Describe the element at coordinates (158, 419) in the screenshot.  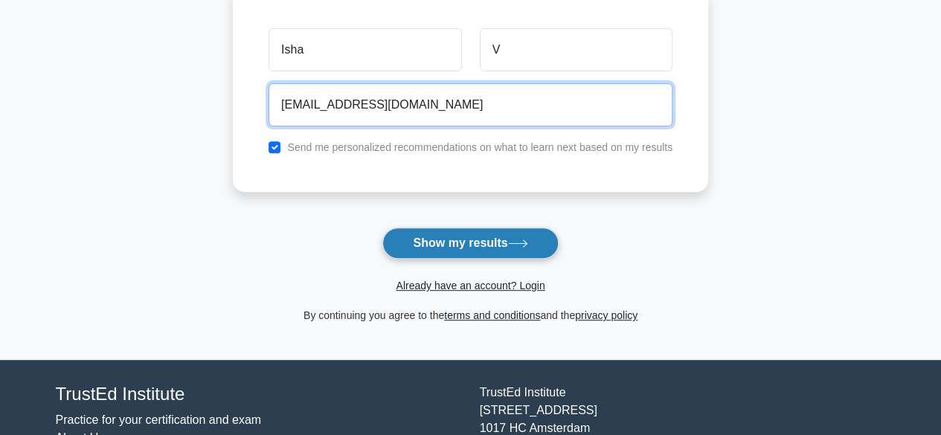
I see `a: Practice for your certification and exam` at that location.